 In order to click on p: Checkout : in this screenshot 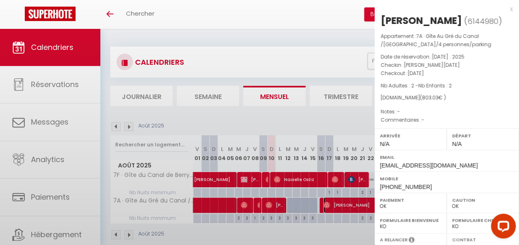, I will do `click(447, 74)`.